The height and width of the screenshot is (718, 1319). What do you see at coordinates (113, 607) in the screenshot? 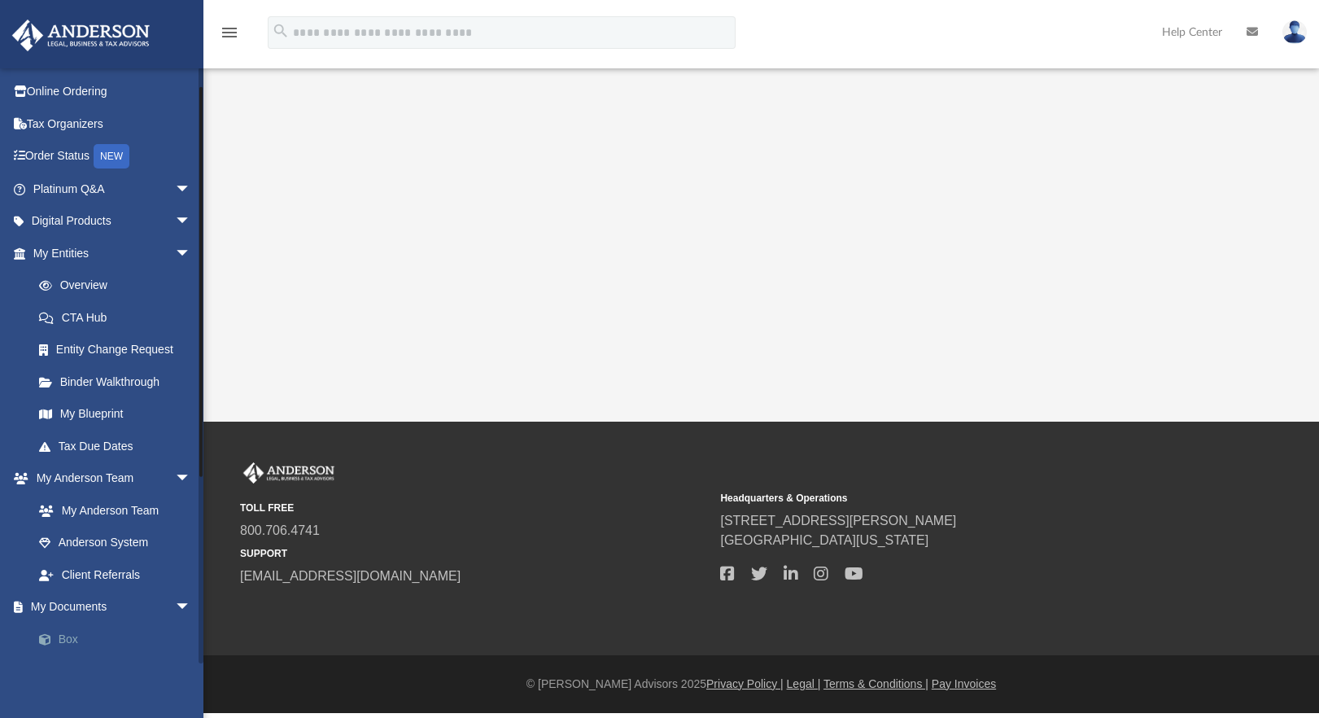
I see `a: My Documentsarrow_drop_down` at bounding box center [113, 607].